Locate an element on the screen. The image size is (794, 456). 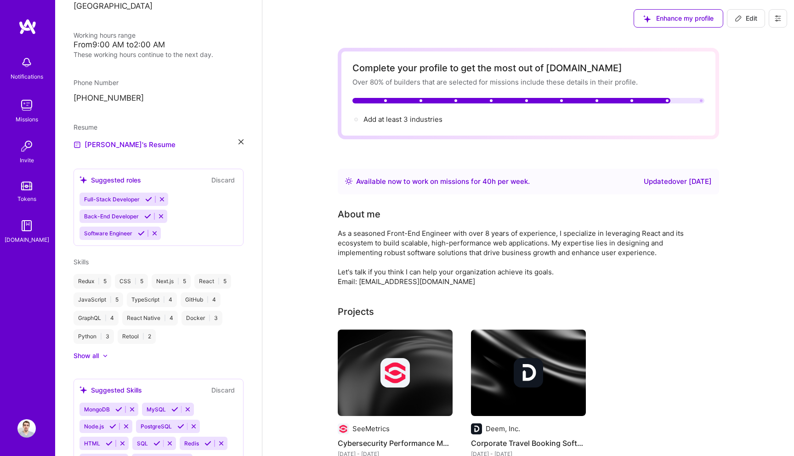
div: Next.js 5 is located at coordinates (171, 281).